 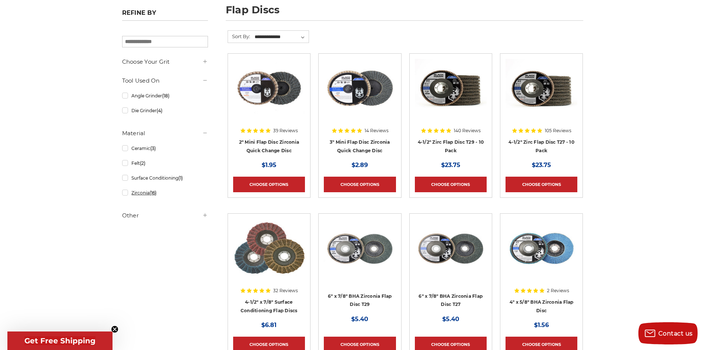 What do you see at coordinates (159, 110) in the screenshot?
I see `span: (4)` at bounding box center [159, 110].